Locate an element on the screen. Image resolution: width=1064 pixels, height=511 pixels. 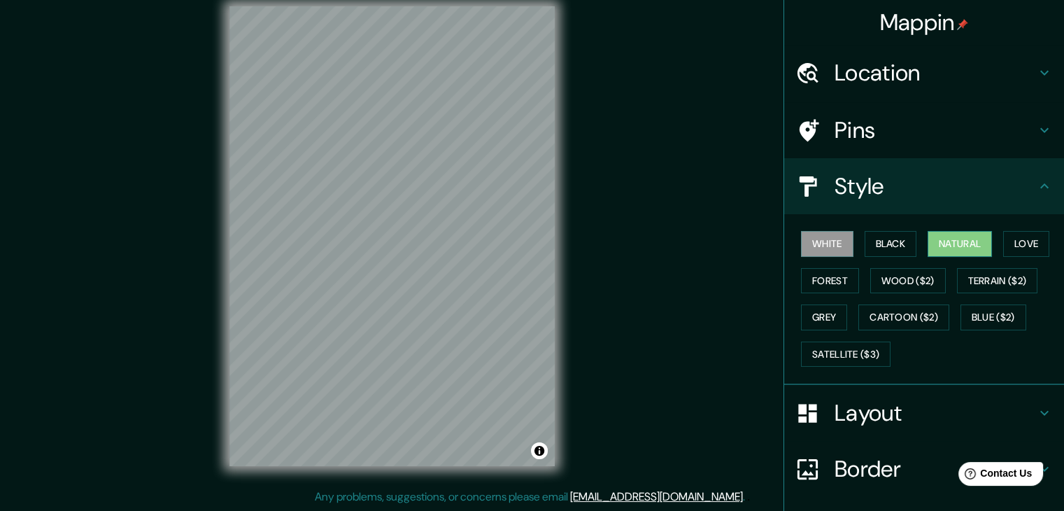
h4: Layout is located at coordinates (936, 413).